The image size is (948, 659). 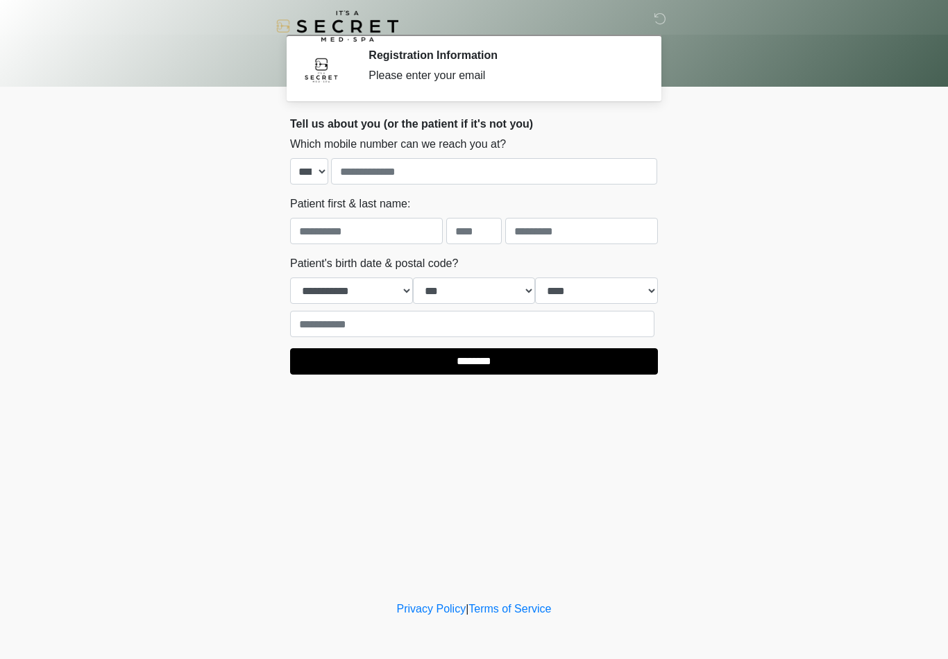 I want to click on a: Privacy Policy, so click(x=432, y=609).